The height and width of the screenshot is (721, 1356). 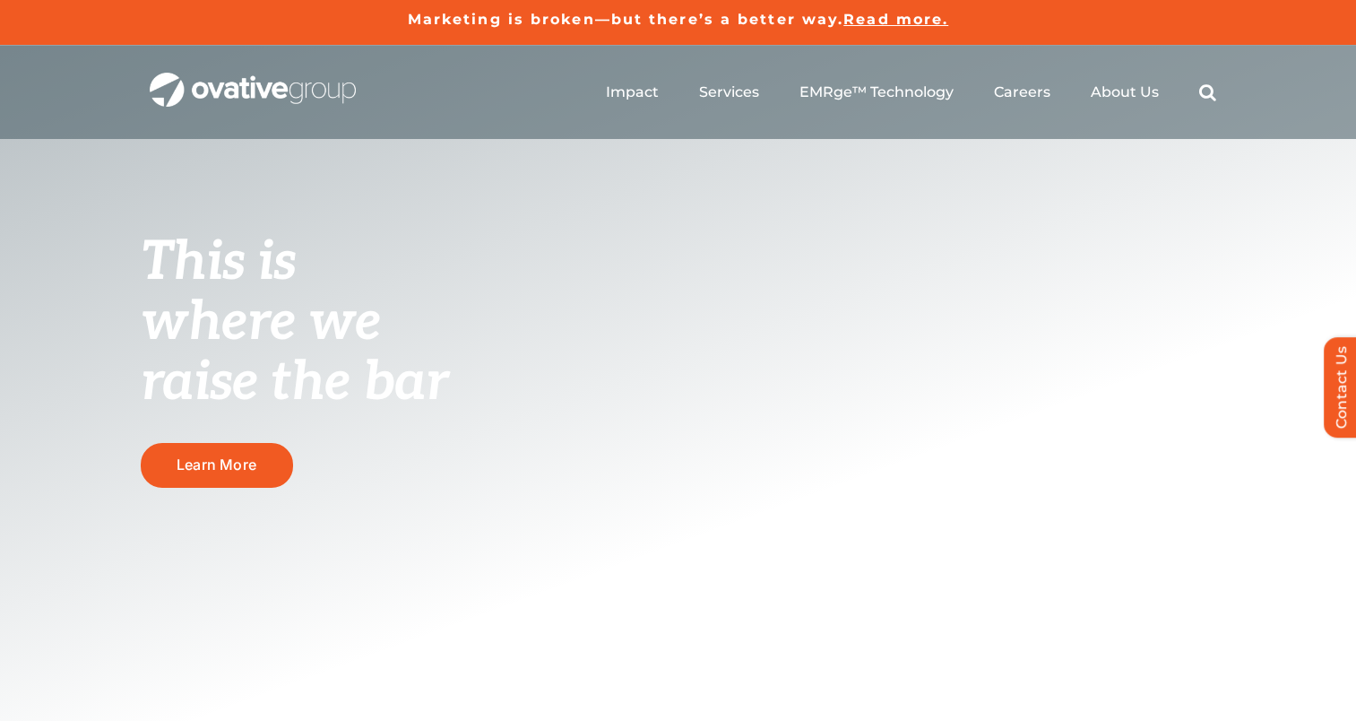 I want to click on span: Services, so click(x=729, y=92).